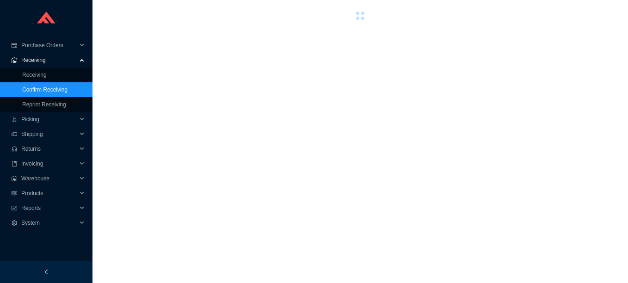 The width and height of the screenshot is (628, 283). I want to click on a: Reprint Receiving, so click(44, 105).